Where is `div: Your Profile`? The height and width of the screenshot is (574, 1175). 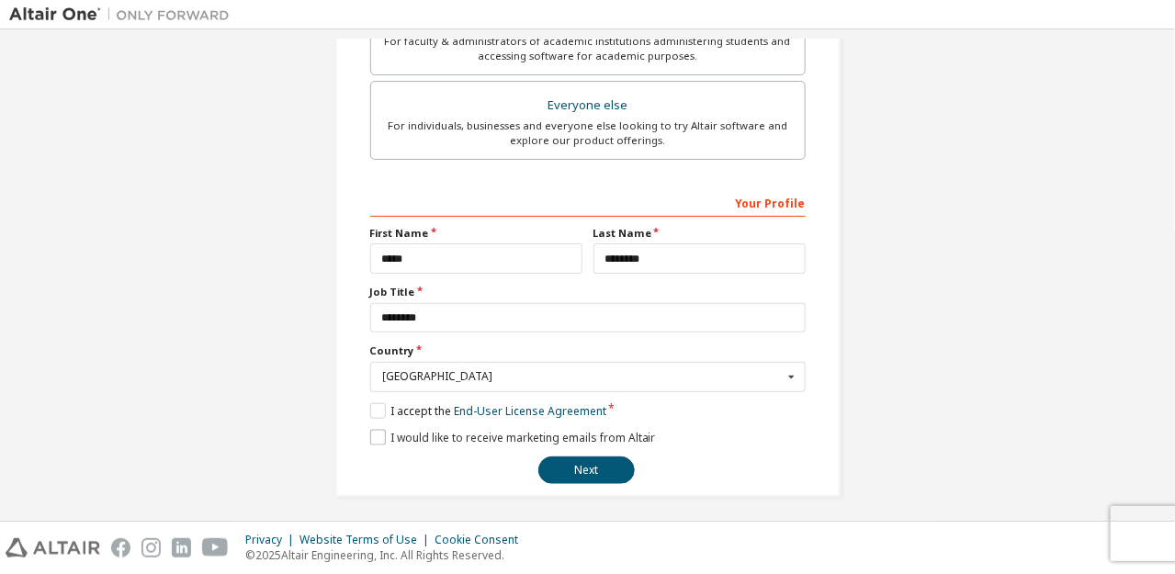
div: Your Profile is located at coordinates (588, 202).